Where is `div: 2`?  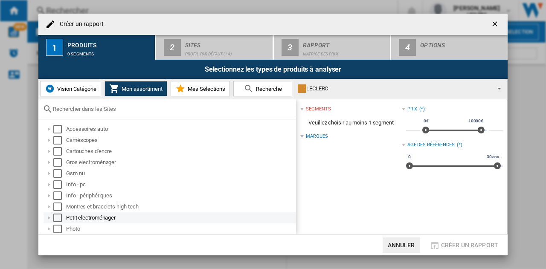
div: 2 is located at coordinates (172, 47).